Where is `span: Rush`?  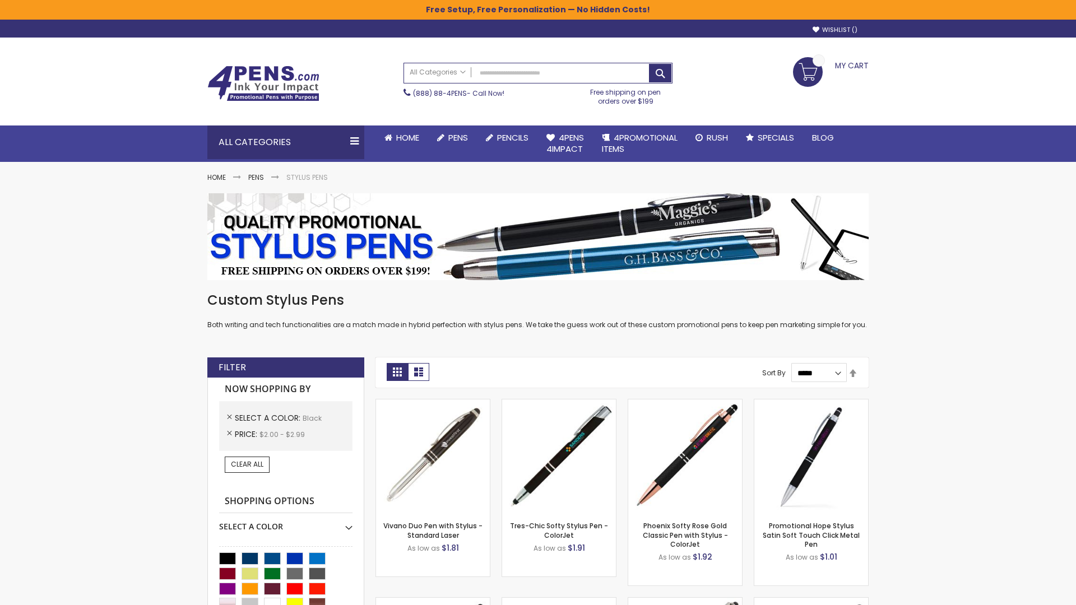 span: Rush is located at coordinates (718, 137).